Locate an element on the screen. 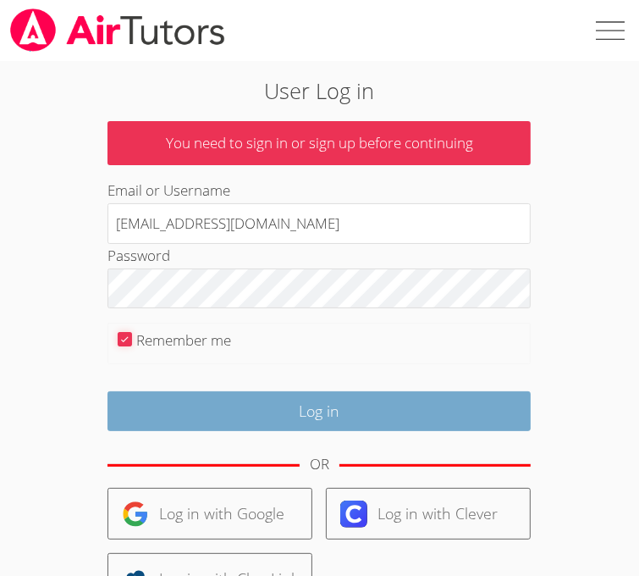  label: Email or Username is located at coordinates (168, 190).